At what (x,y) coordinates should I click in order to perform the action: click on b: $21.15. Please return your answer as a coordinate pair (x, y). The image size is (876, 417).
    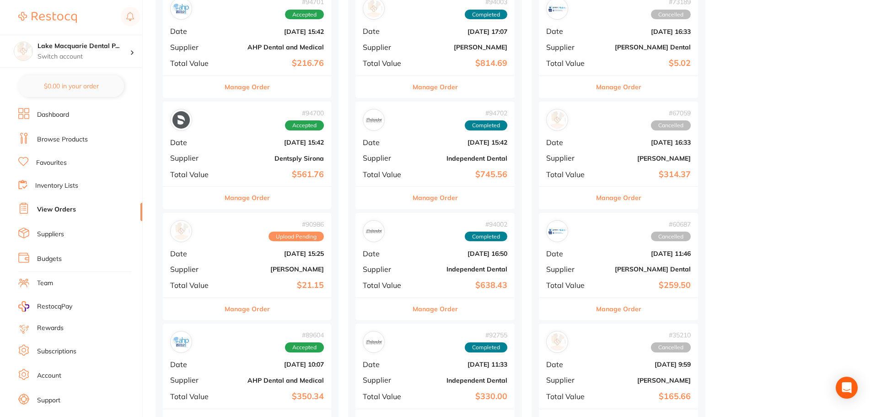
    Looking at the image, I should click on (275, 285).